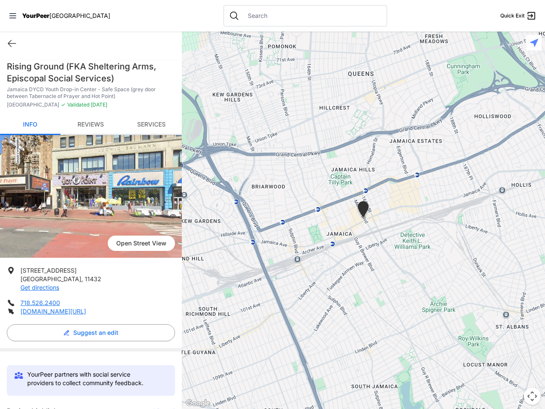  I want to click on span: Quick Exit, so click(512, 16).